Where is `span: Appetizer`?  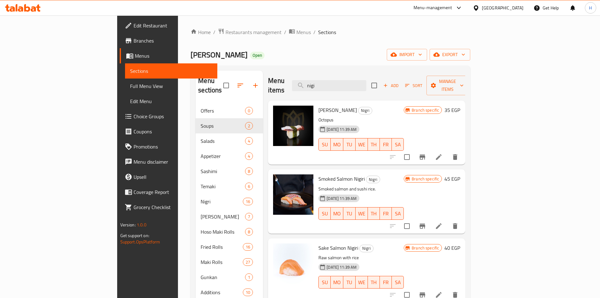
span: Appetizer is located at coordinates (223, 156).